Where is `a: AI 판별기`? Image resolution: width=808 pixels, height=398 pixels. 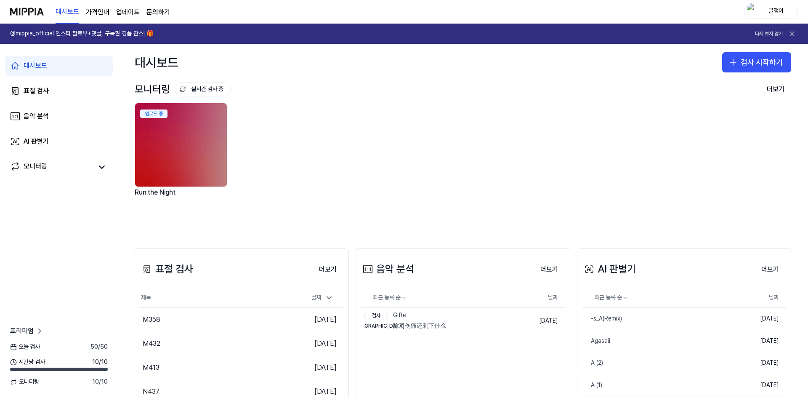 a: AI 판별기 is located at coordinates (59, 141).